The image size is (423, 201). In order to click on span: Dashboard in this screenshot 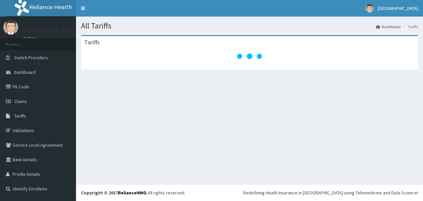, I will do `click(25, 72)`.